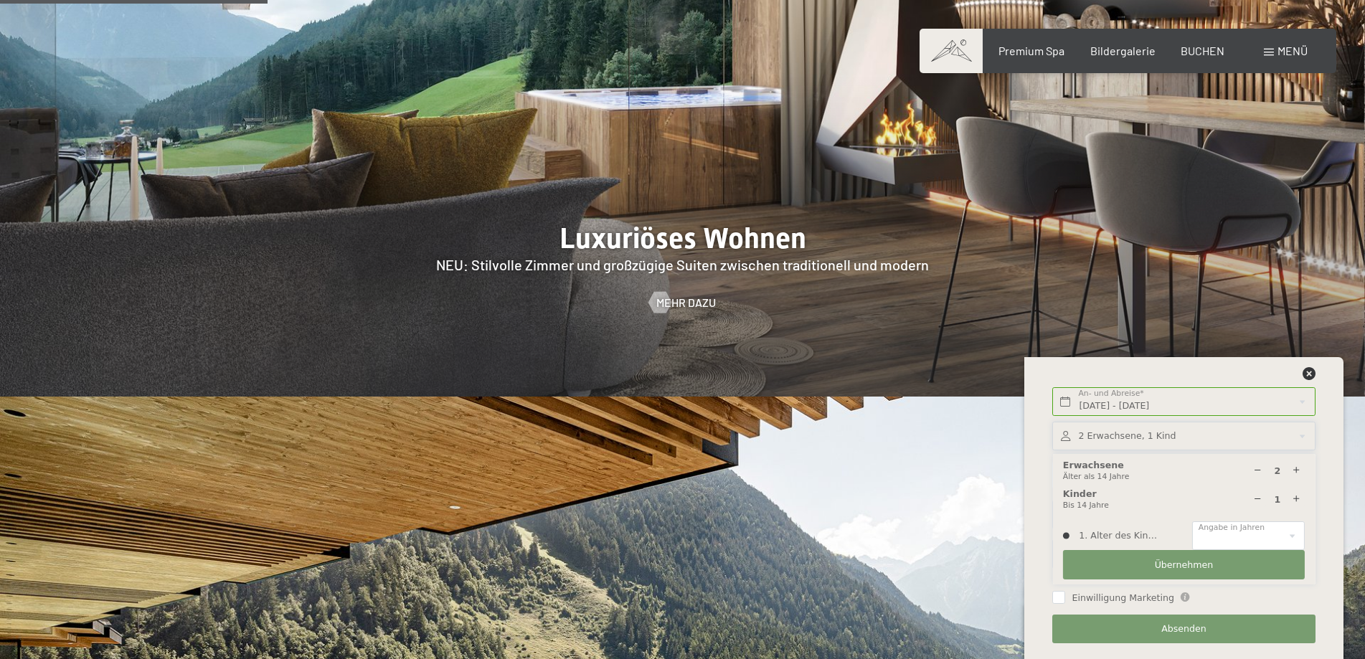 Image resolution: width=1365 pixels, height=659 pixels. What do you see at coordinates (1122, 50) in the screenshot?
I see `span: Bildergalerie` at bounding box center [1122, 50].